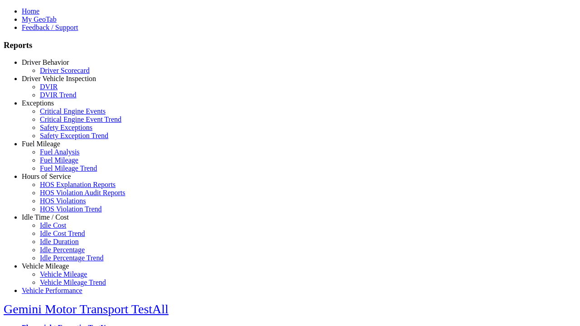 This screenshot has width=580, height=326. I want to click on a: Vehicle Mileage Trend, so click(73, 282).